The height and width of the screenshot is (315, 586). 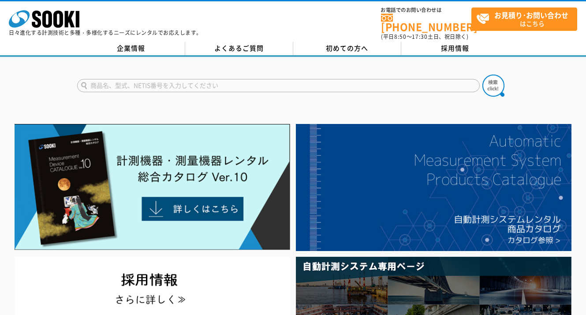 What do you see at coordinates (347, 48) in the screenshot?
I see `a: 初めての方へ` at bounding box center [347, 48].